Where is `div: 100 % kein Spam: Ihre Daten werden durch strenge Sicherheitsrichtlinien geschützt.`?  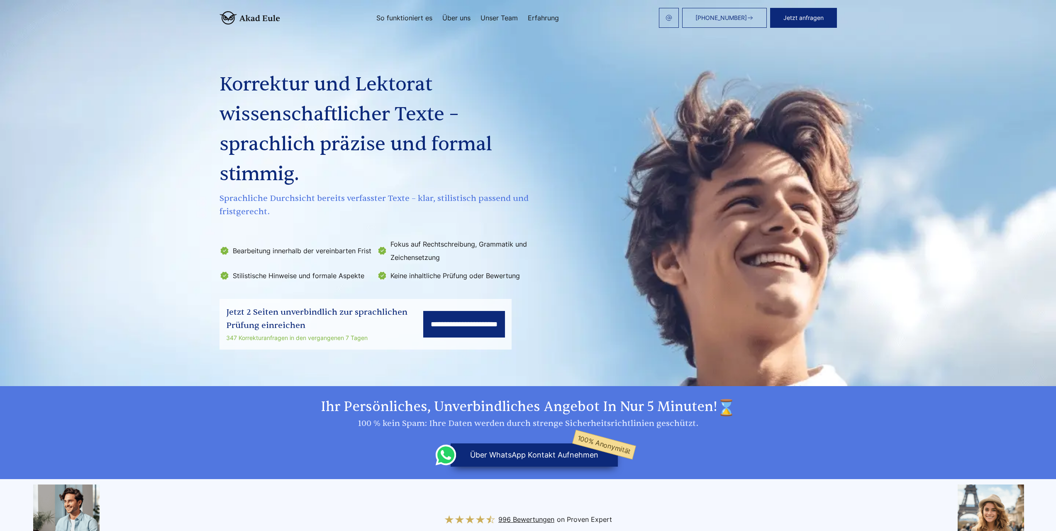
div: 100 % kein Spam: Ihre Daten werden durch strenge Sicherheitsrichtlinien geschützt. is located at coordinates (528, 423).